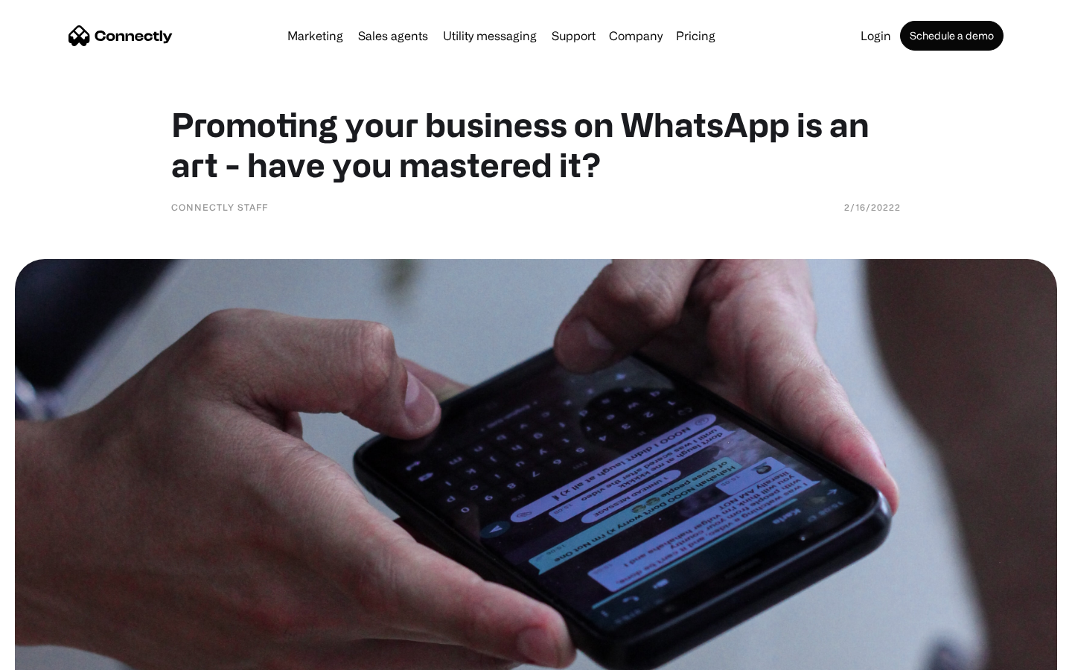 The width and height of the screenshot is (1072, 670). Describe the element at coordinates (875, 36) in the screenshot. I see `a: Login` at that location.